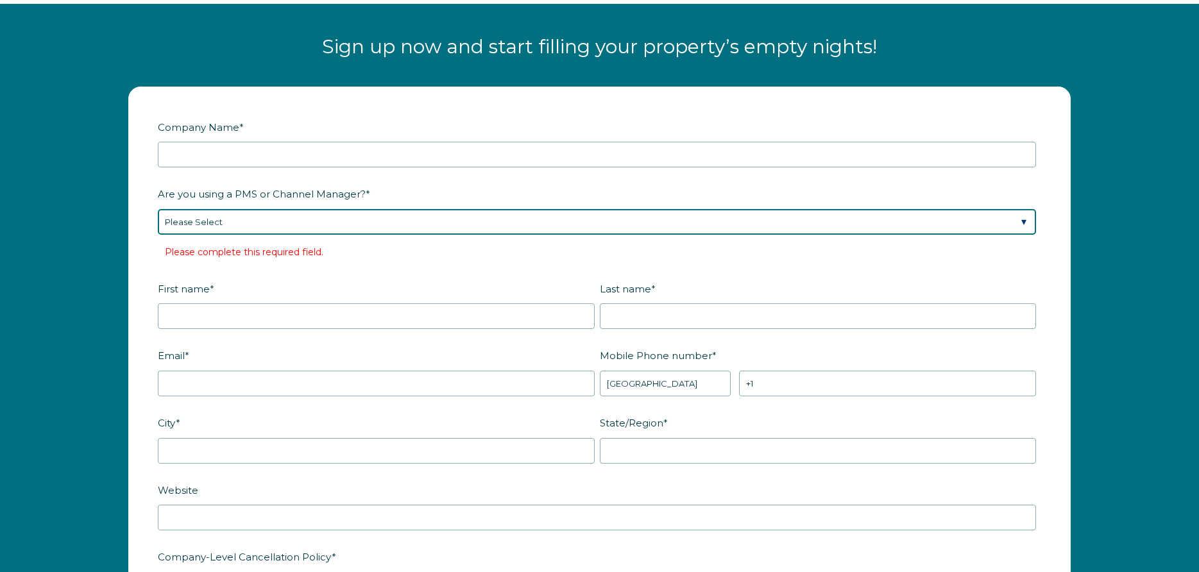 The image size is (1199, 572). I want to click on span: Last name, so click(626, 289).